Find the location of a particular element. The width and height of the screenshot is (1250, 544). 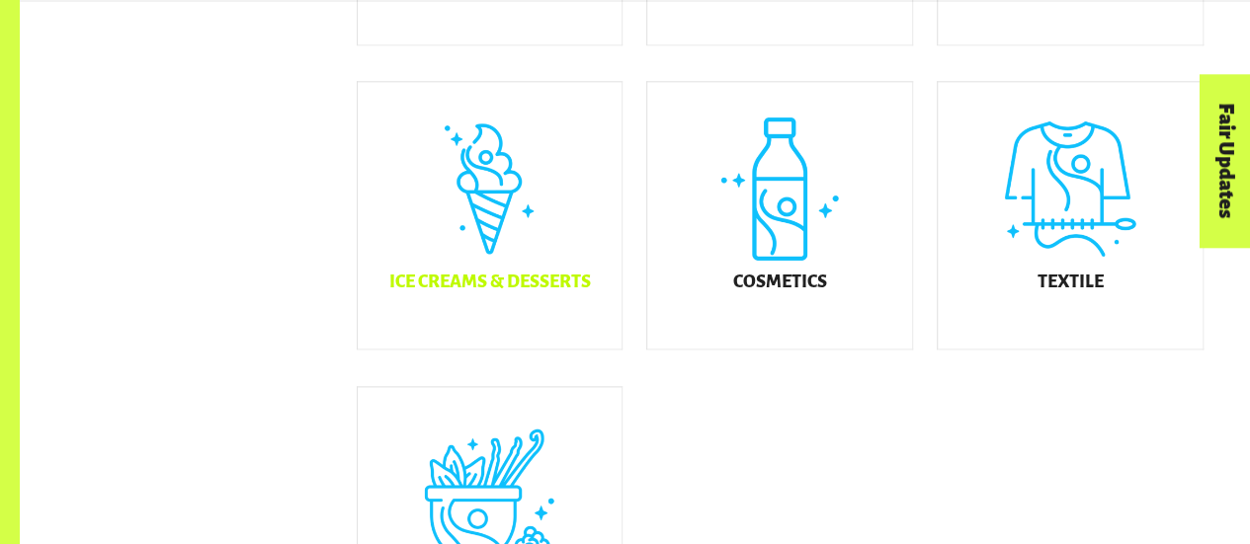

h5: Ice Creams & Desserts is located at coordinates (489, 283).